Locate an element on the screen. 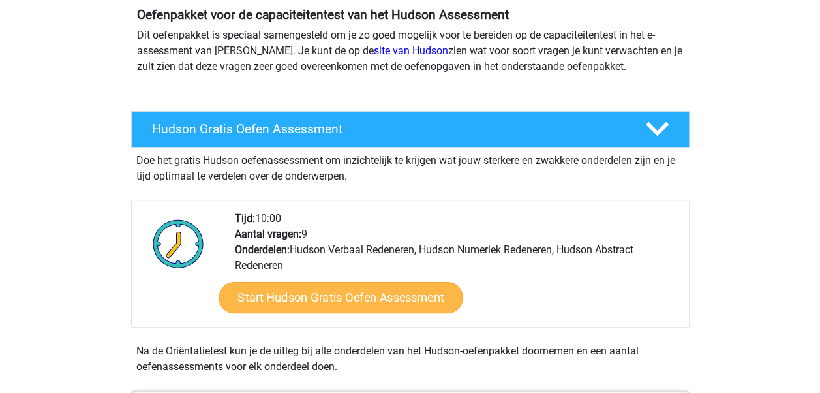 The width and height of the screenshot is (820, 393). div: Doe het gratis Hudson oefenassessment om inzichtelijk te krijgen wat jouw sterkere en zwakkere on... is located at coordinates (410, 166).